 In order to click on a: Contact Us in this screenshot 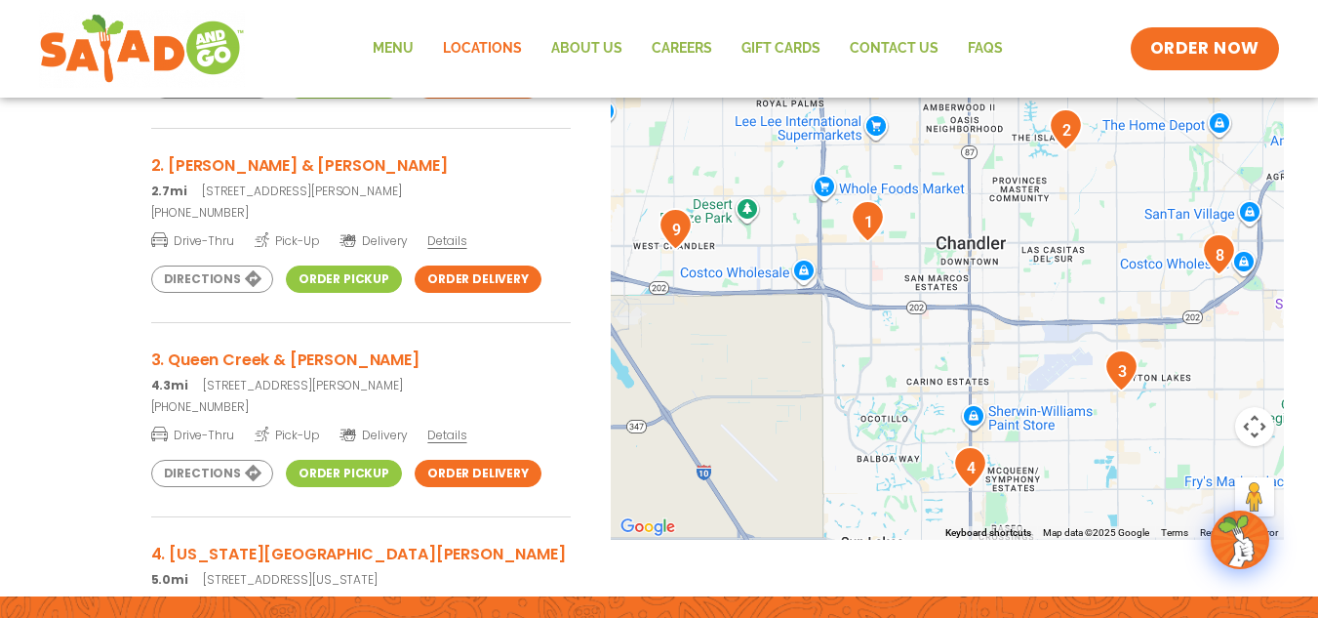, I will do `click(894, 49)`.